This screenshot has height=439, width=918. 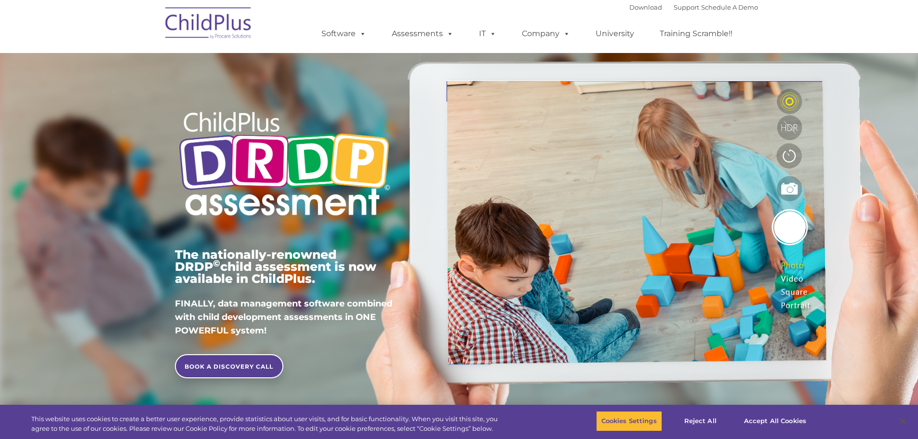 What do you see at coordinates (546, 34) in the screenshot?
I see `a: Company` at bounding box center [546, 34].